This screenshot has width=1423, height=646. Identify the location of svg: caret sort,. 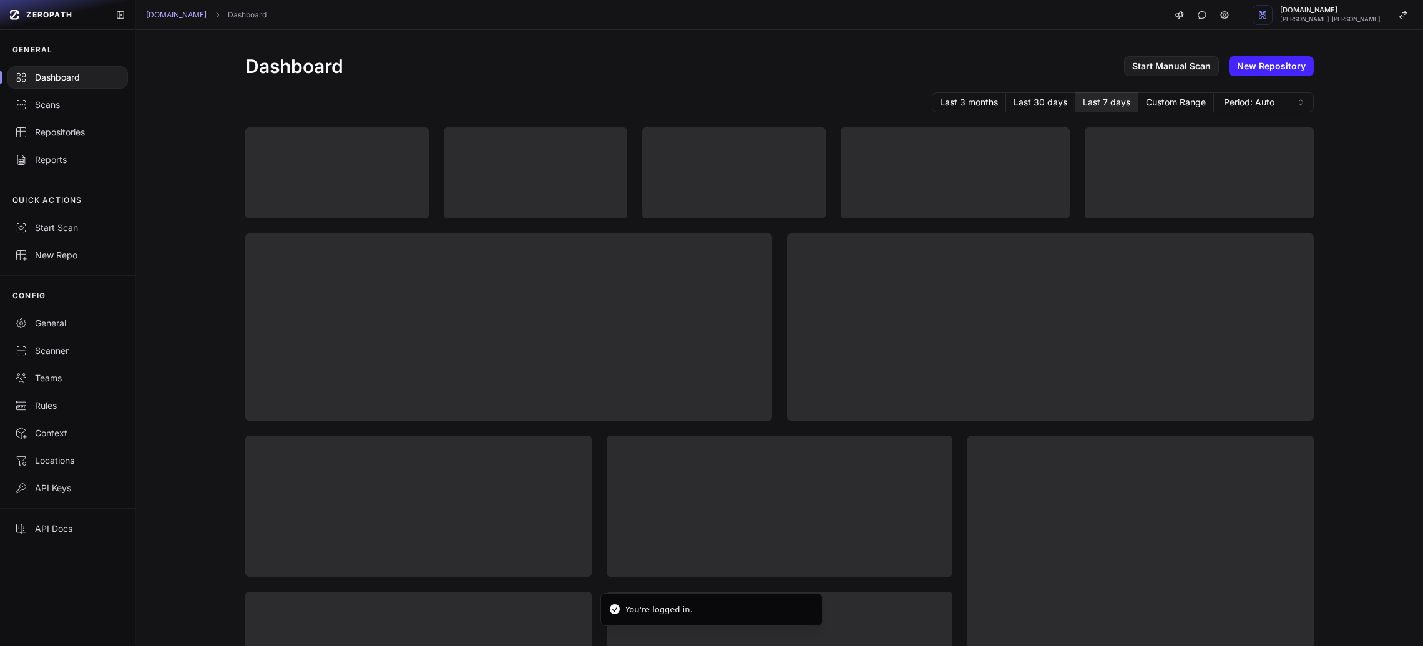
(1301, 102).